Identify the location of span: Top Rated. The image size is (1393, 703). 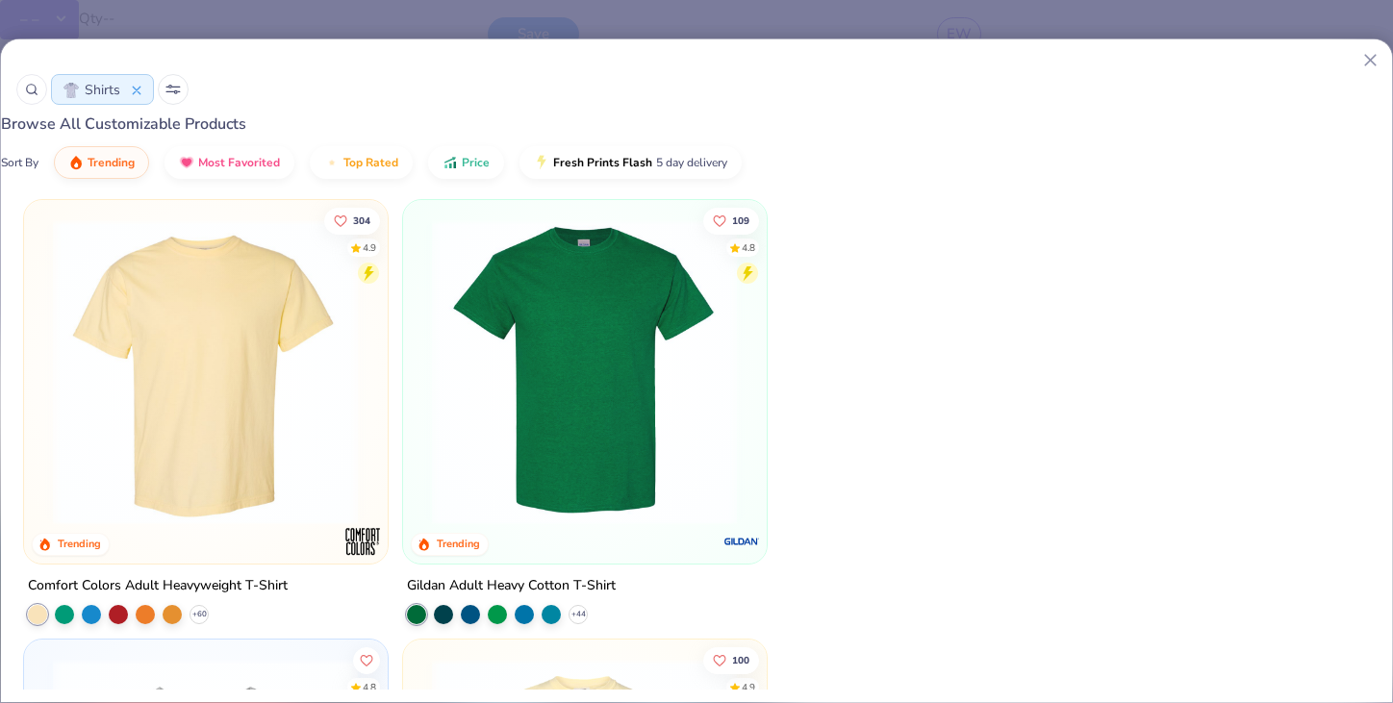
(370, 163).